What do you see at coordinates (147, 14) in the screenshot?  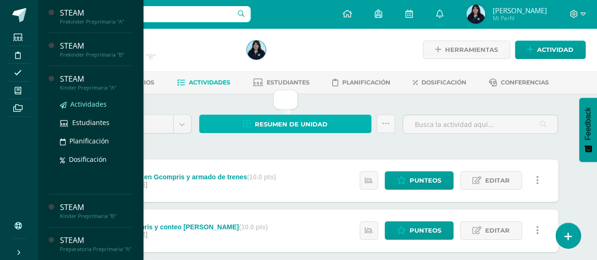 I see `input: Busca un usuario...` at bounding box center [147, 14].